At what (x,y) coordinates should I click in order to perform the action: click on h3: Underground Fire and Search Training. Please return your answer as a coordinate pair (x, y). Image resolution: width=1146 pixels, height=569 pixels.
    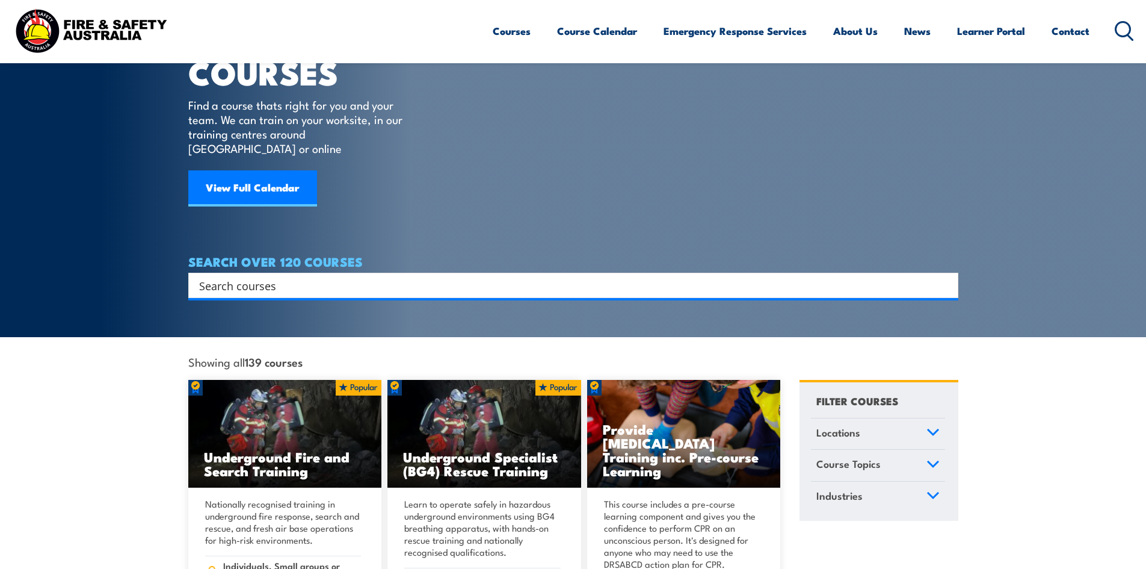
    Looking at the image, I should click on (285, 463).